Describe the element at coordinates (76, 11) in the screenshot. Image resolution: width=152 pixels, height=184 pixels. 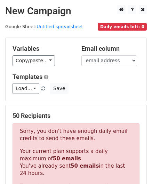
I see `h2: New Campaign` at that location.